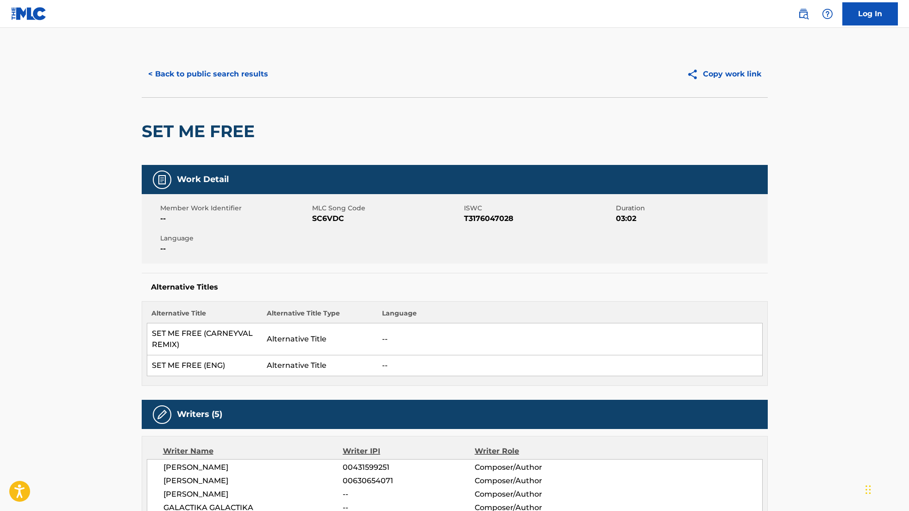 The image size is (909, 511). I want to click on img: Copy work link, so click(695, 74).